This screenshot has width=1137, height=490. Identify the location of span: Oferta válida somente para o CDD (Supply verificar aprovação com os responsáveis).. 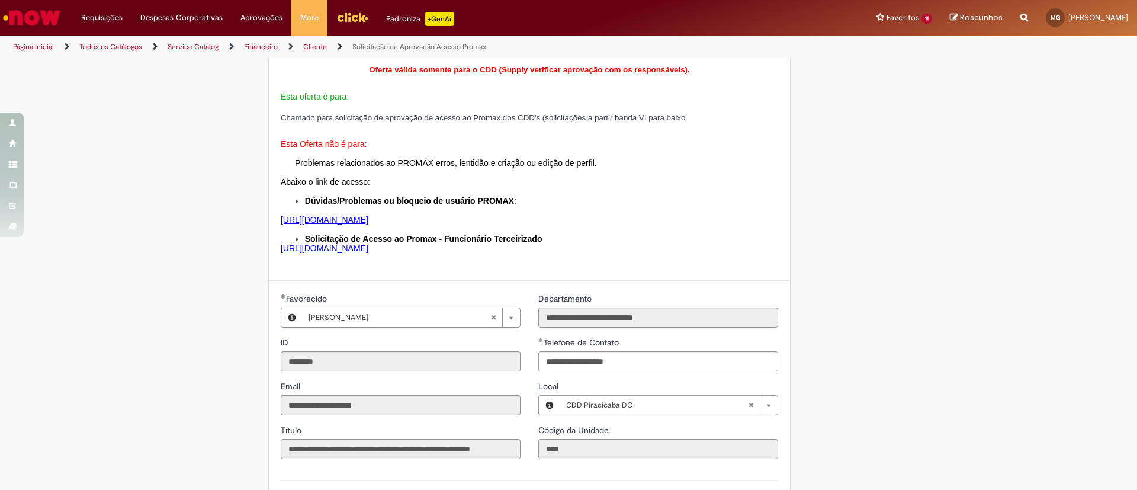
(529, 69).